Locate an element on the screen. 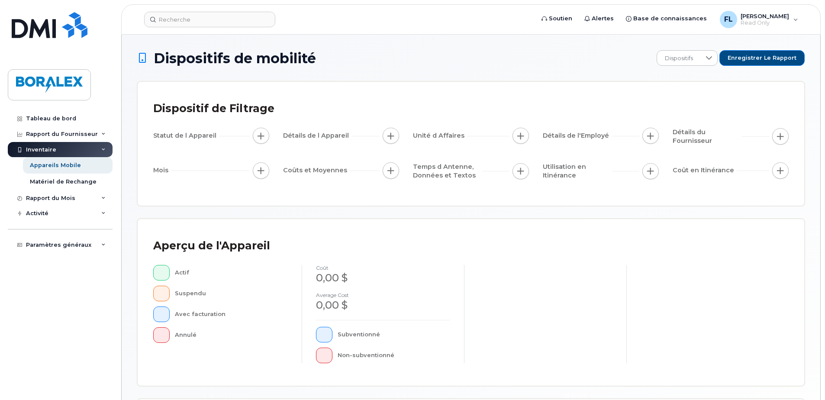 This screenshot has height=400, width=825. span: Détails de l Appareil is located at coordinates (317, 136).